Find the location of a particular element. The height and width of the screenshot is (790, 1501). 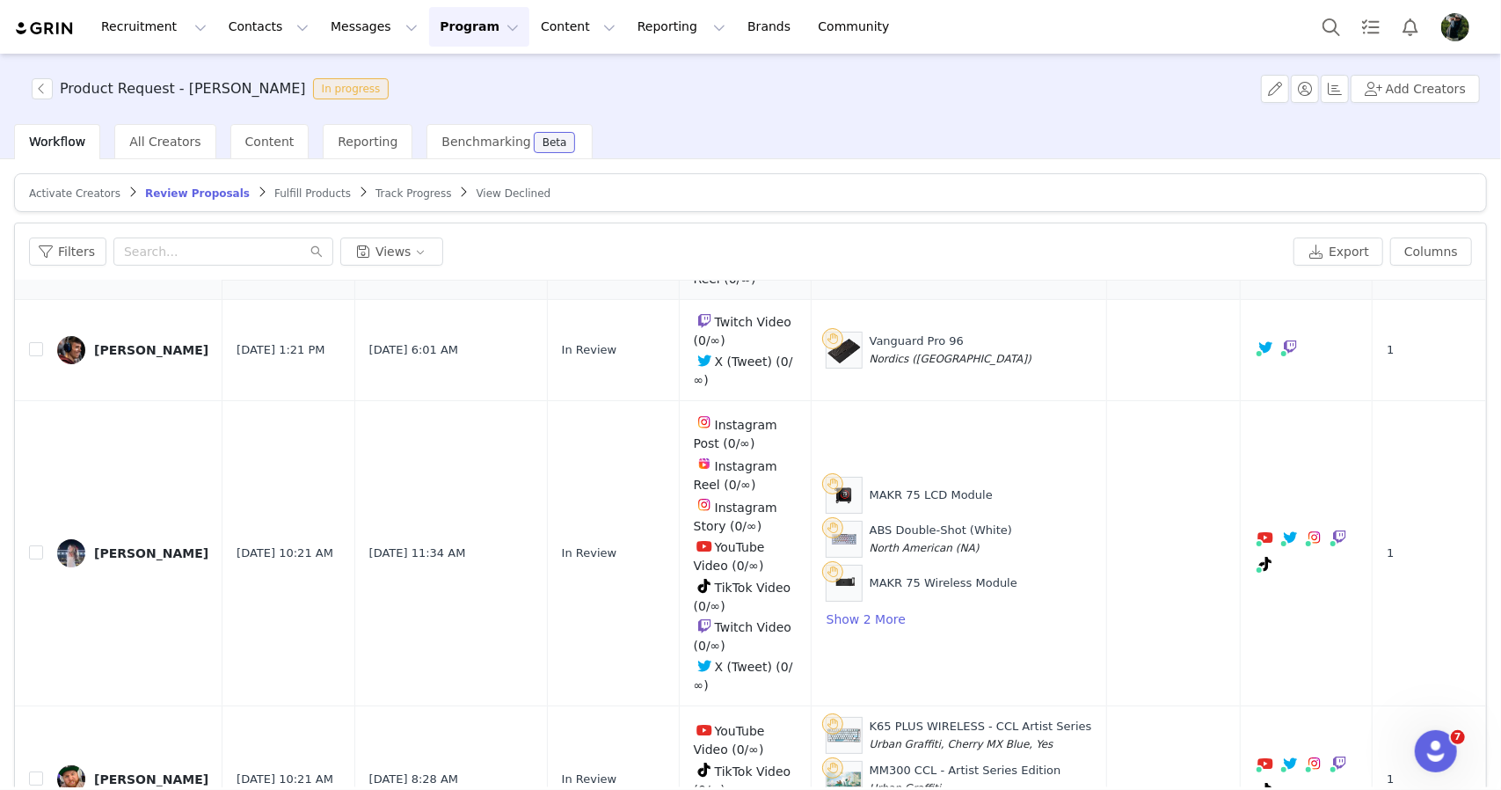

button: Views is located at coordinates (391, 252).